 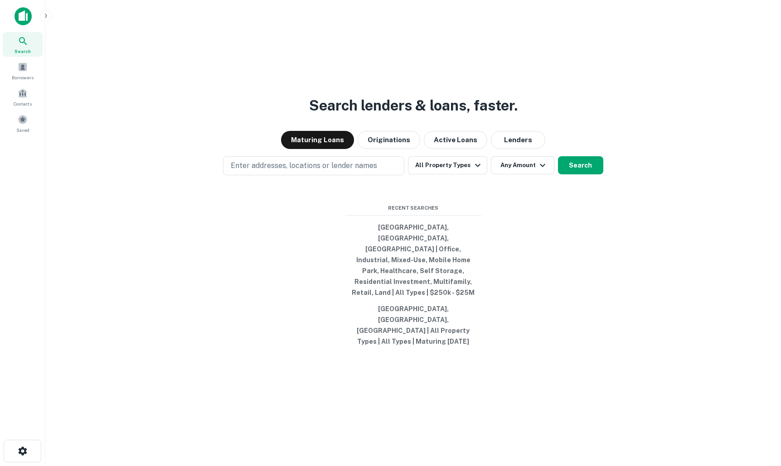 What do you see at coordinates (23, 16) in the screenshot?
I see `img: capitalize-icon.png` at bounding box center [23, 16].